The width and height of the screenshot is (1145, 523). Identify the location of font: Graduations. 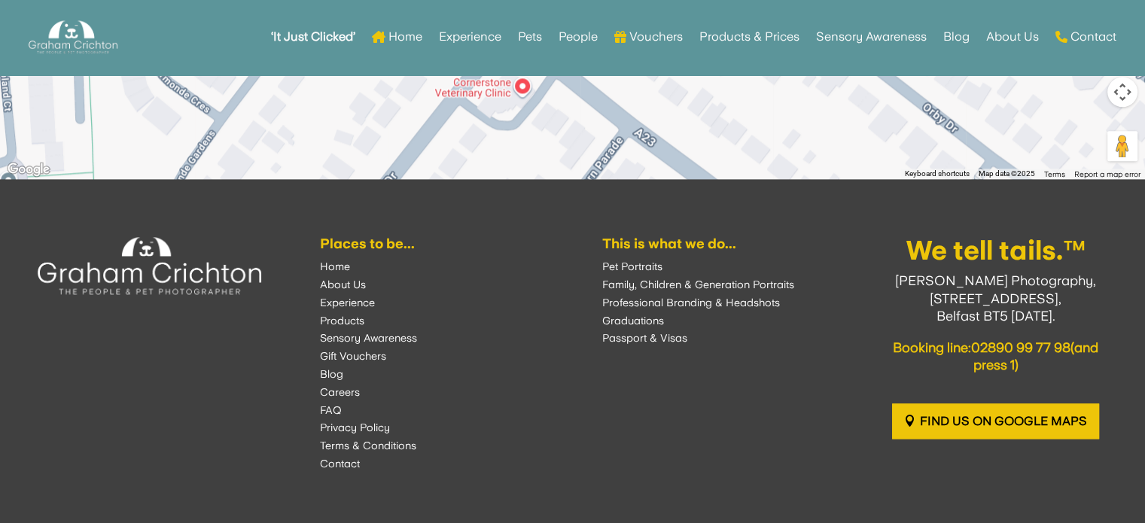
(633, 321).